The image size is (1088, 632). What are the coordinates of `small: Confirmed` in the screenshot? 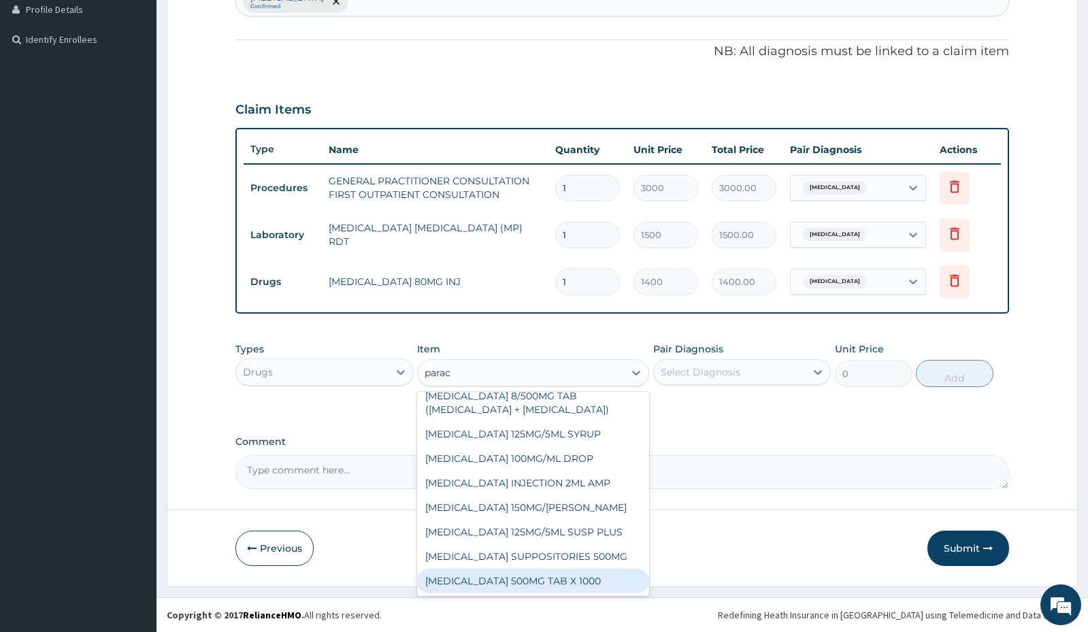 It's located at (287, 7).